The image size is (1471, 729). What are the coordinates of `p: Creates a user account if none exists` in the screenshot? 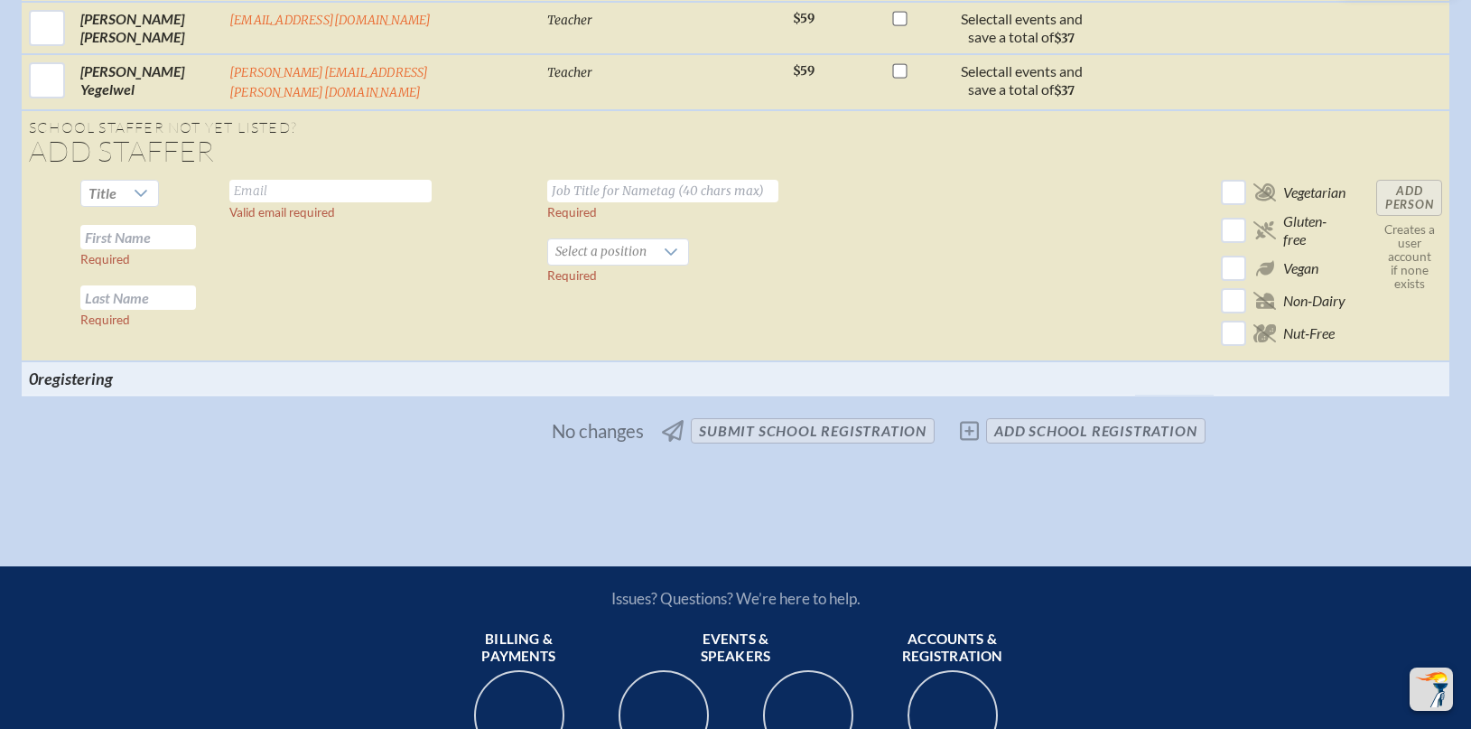 It's located at (1408, 256).